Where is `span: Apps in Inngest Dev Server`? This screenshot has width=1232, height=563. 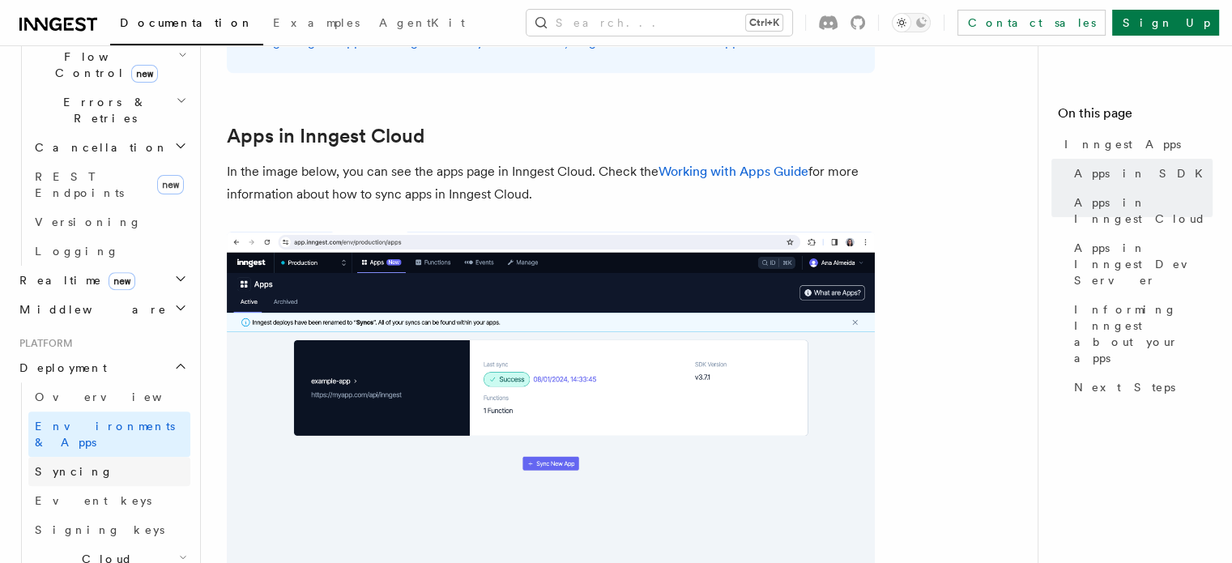
span: Apps in Inngest Dev Server is located at coordinates (1143, 264).